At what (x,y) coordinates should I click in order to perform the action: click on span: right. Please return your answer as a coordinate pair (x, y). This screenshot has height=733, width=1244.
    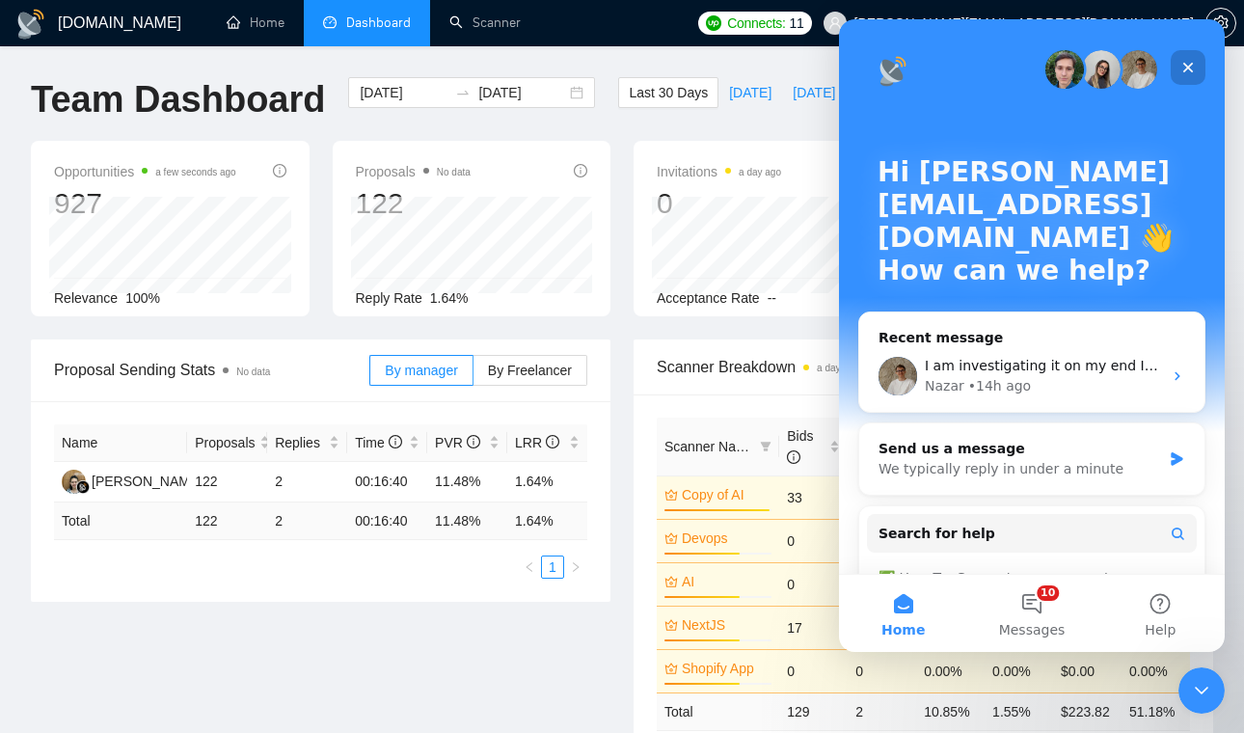
    Looking at the image, I should click on (576, 567).